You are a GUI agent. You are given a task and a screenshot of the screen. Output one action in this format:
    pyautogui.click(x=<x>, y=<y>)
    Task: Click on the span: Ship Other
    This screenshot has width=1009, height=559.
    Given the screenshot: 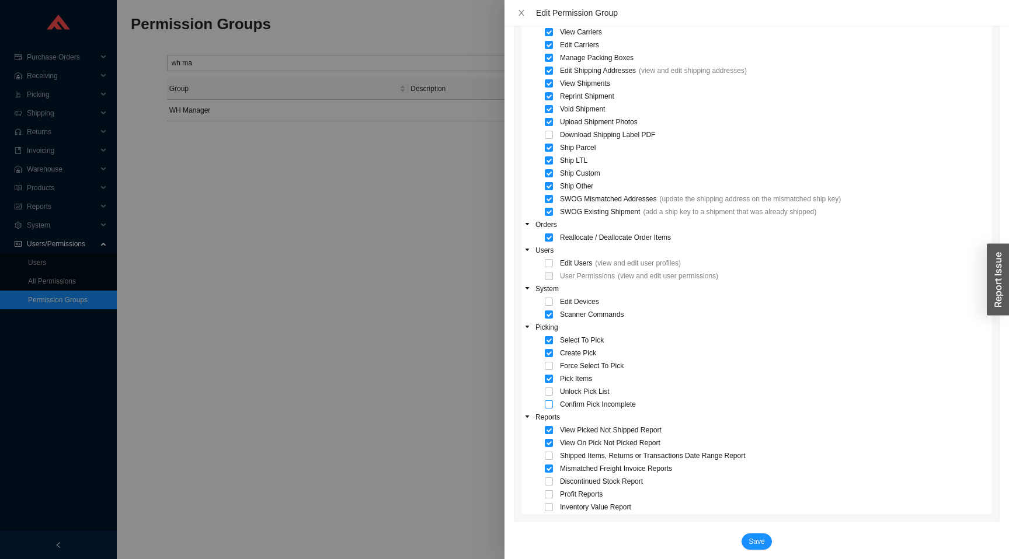 What is the action you would take?
    pyautogui.click(x=576, y=186)
    